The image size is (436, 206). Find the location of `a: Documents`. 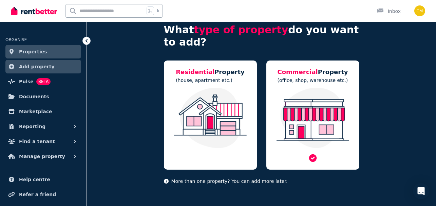

a: Documents is located at coordinates (43, 96).